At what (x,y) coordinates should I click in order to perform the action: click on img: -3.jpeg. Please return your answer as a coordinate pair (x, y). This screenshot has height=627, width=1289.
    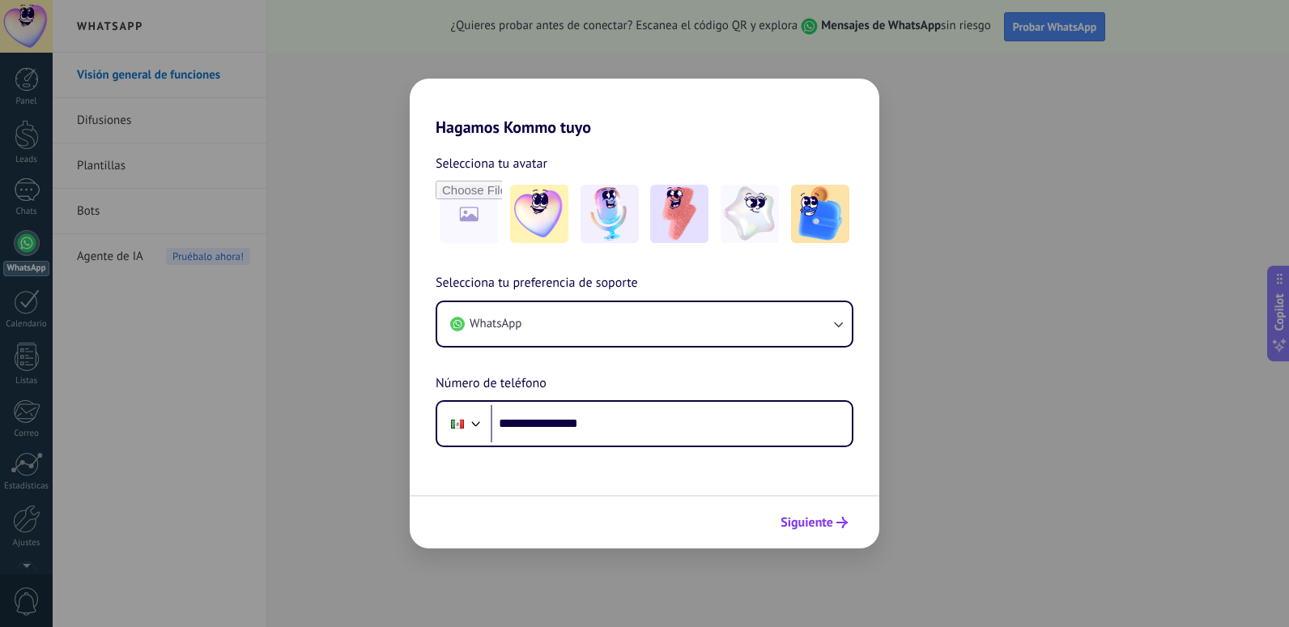
    Looking at the image, I should click on (680, 214).